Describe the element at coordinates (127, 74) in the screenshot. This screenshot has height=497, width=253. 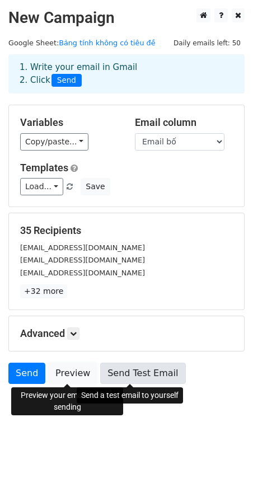
I see `div: 1. Write your email in Gmail 2. Click` at that location.